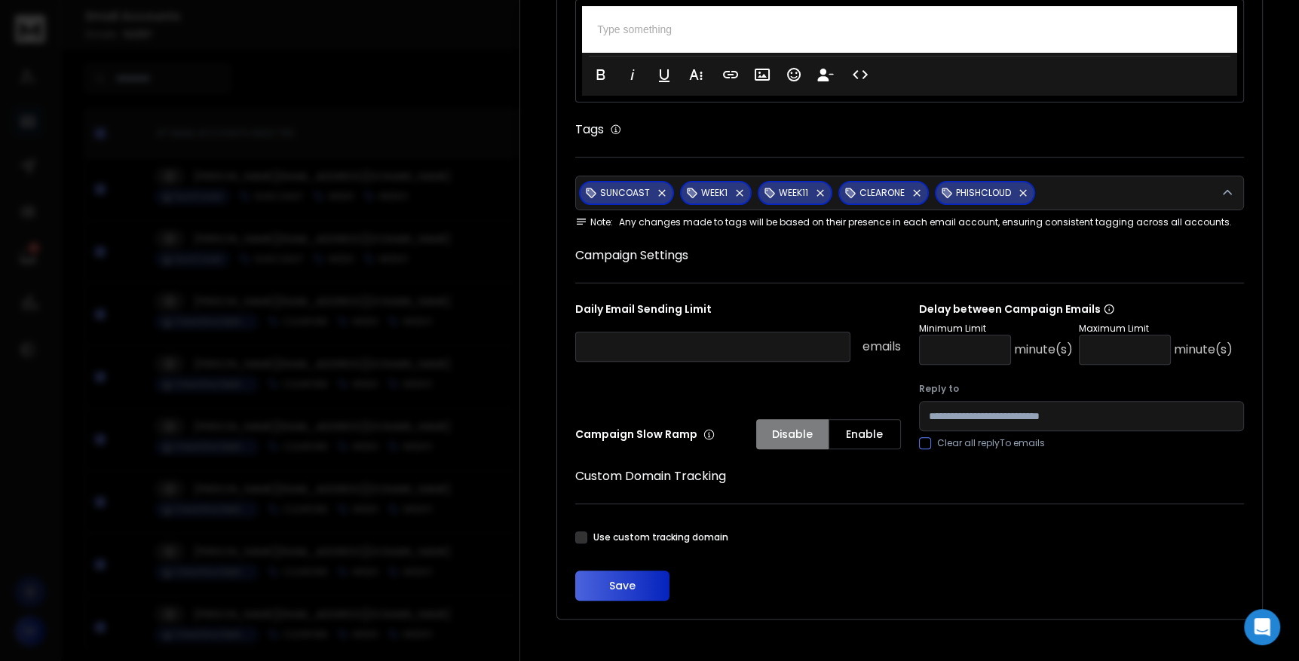  Describe the element at coordinates (1156, 329) in the screenshot. I see `p: Maximum Limit` at that location.